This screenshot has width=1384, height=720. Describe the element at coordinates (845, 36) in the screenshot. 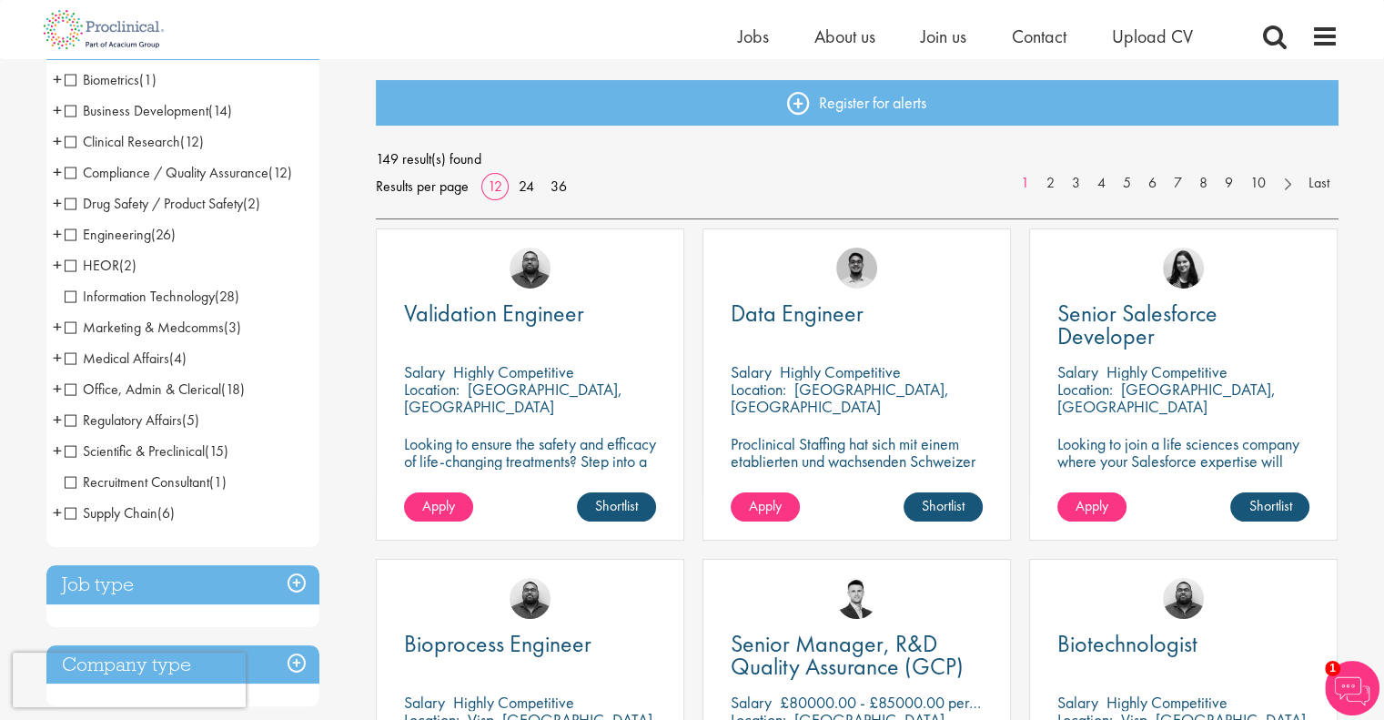

I see `span: About us` at that location.